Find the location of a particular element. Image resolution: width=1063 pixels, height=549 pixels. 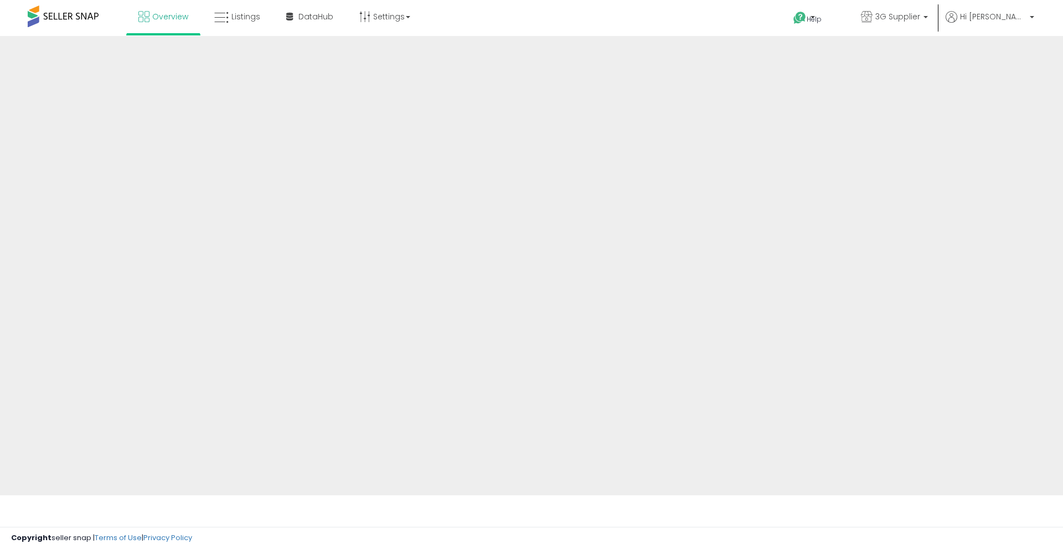

i: Get Help is located at coordinates (799, 18).